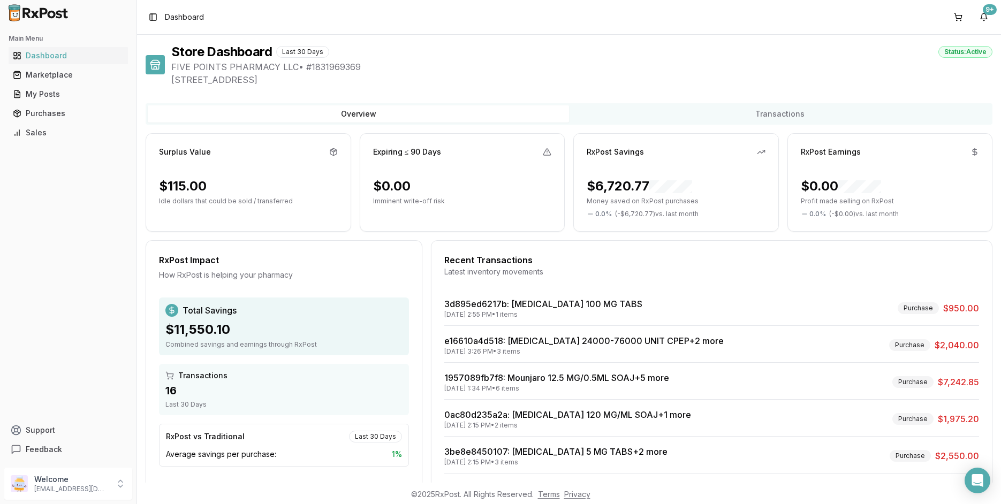 Image resolution: width=1001 pixels, height=504 pixels. What do you see at coordinates (990, 10) in the screenshot?
I see `div: 9+` at bounding box center [990, 10].